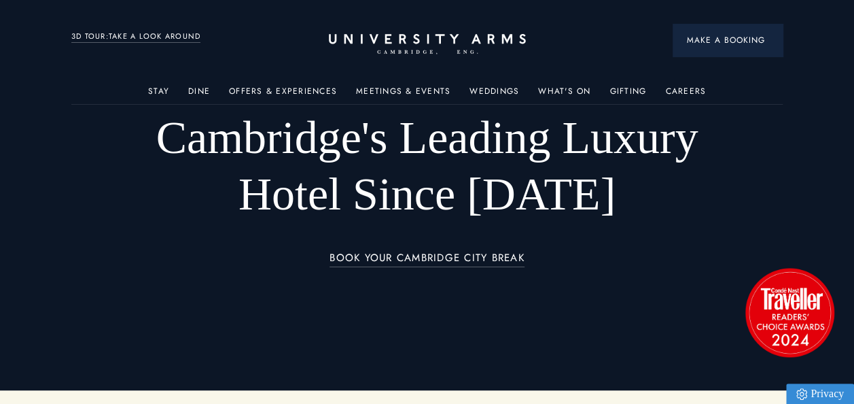 This screenshot has height=404, width=854. I want to click on a: BOOK YOUR CAMBRIDGE CITY BREAK, so click(427, 259).